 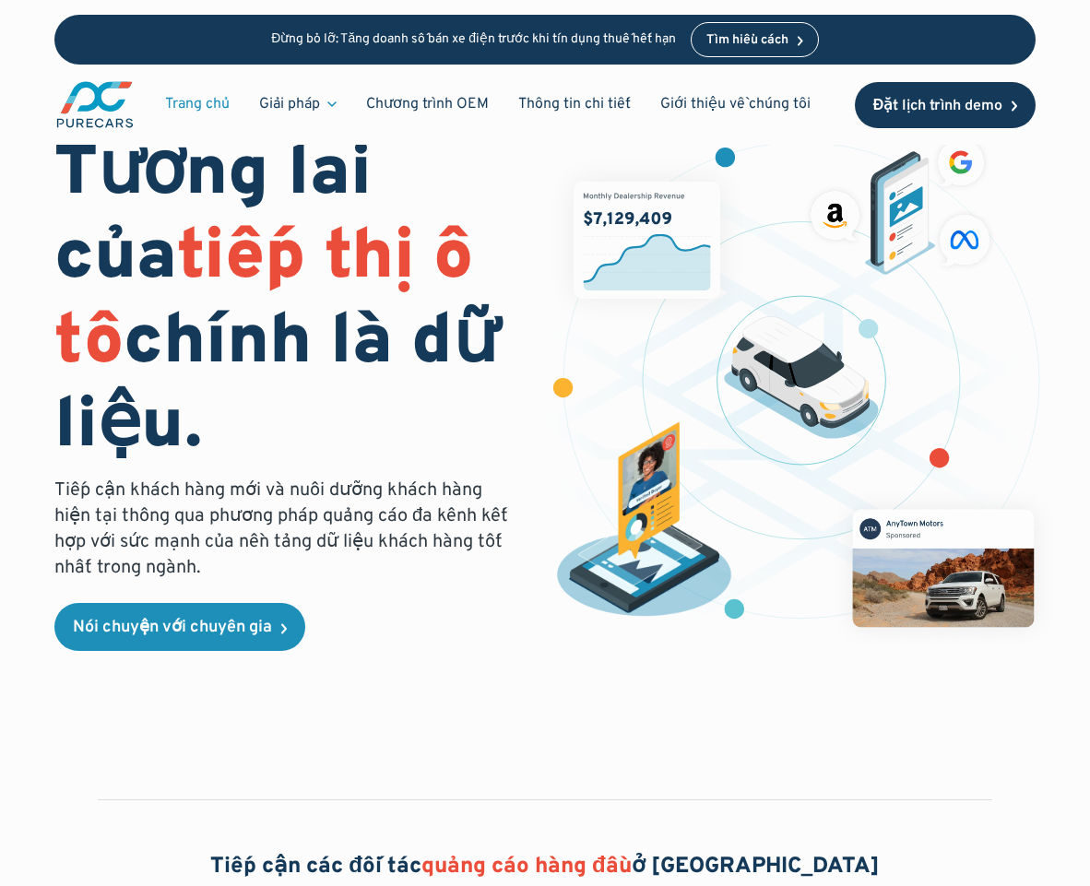 I want to click on font: Tiếp cận khách hàng mới và nuôi dưỡng khách hàng hiện tại thông qua phương pháp quảng cáo đa kênh..., so click(x=281, y=529).